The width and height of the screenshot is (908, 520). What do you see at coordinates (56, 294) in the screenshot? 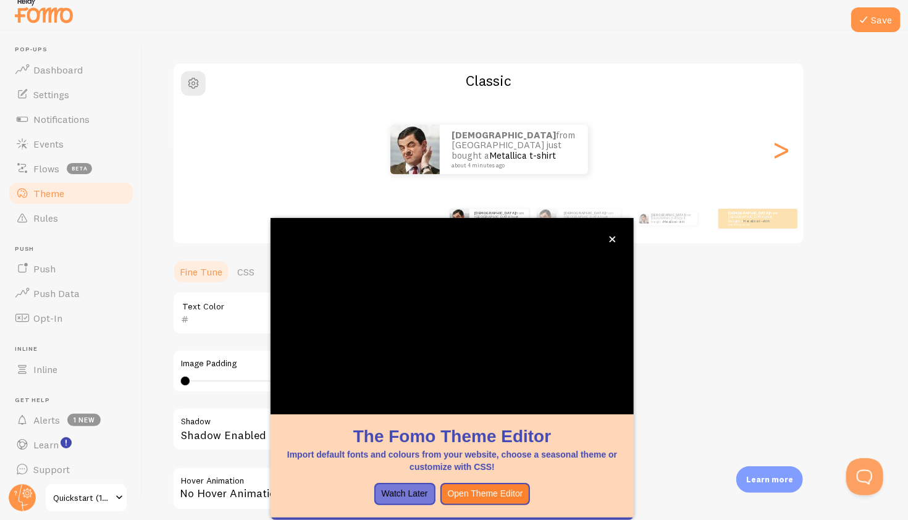
I see `span: Push Data` at bounding box center [56, 294].